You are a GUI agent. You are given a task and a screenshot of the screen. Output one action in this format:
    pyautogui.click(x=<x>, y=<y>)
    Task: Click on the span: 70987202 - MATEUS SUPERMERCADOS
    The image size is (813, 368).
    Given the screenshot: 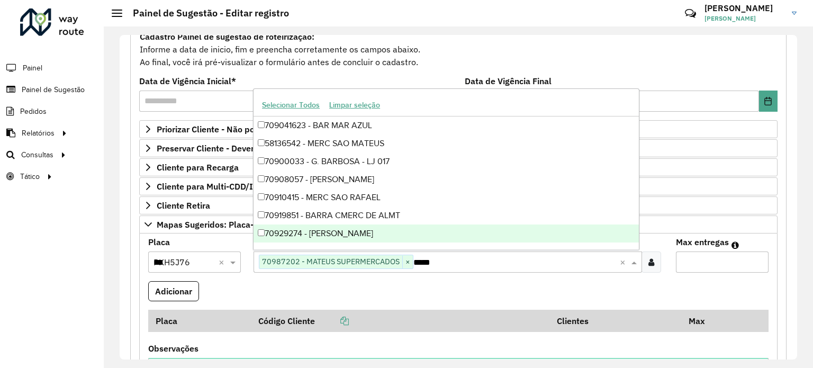 What is the action you would take?
    pyautogui.click(x=331, y=262)
    